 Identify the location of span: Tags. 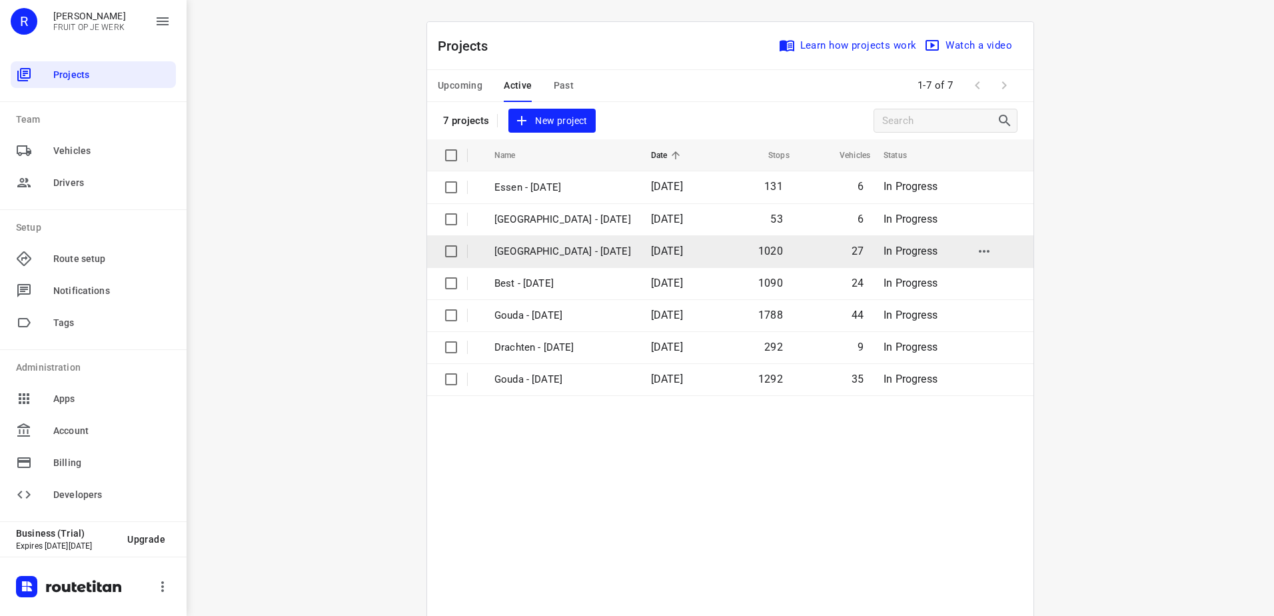
(112, 322).